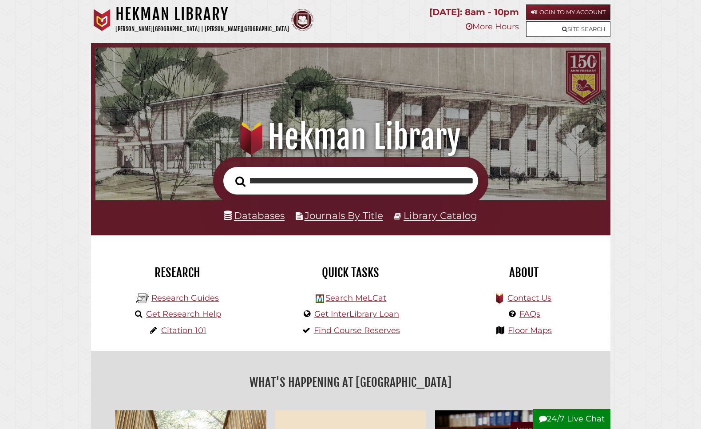 This screenshot has width=701, height=429. I want to click on a: Journals By Title, so click(344, 215).